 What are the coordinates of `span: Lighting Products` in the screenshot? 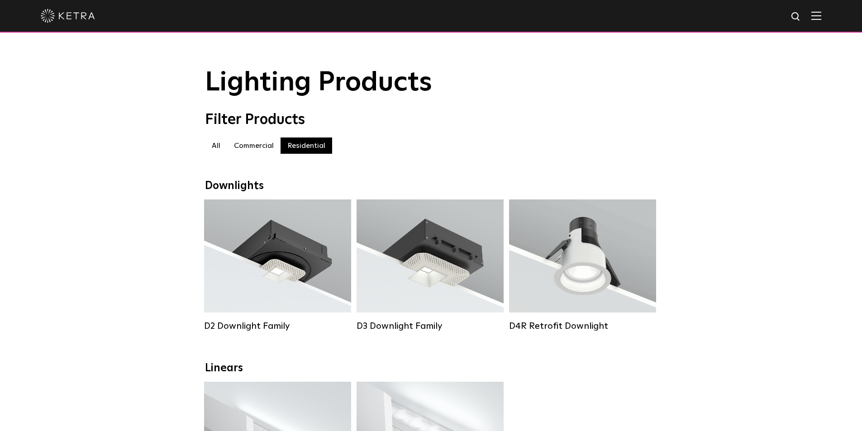 It's located at (319, 83).